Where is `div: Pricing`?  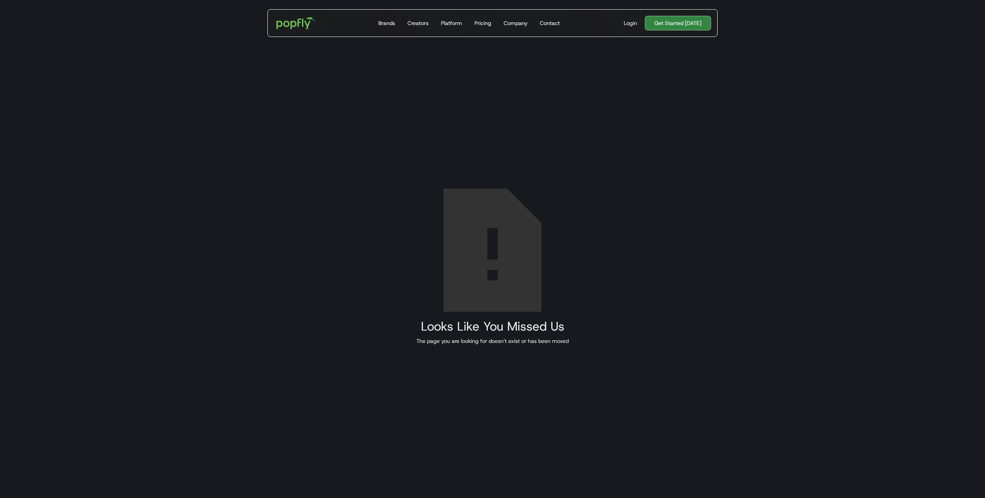 div: Pricing is located at coordinates (483, 23).